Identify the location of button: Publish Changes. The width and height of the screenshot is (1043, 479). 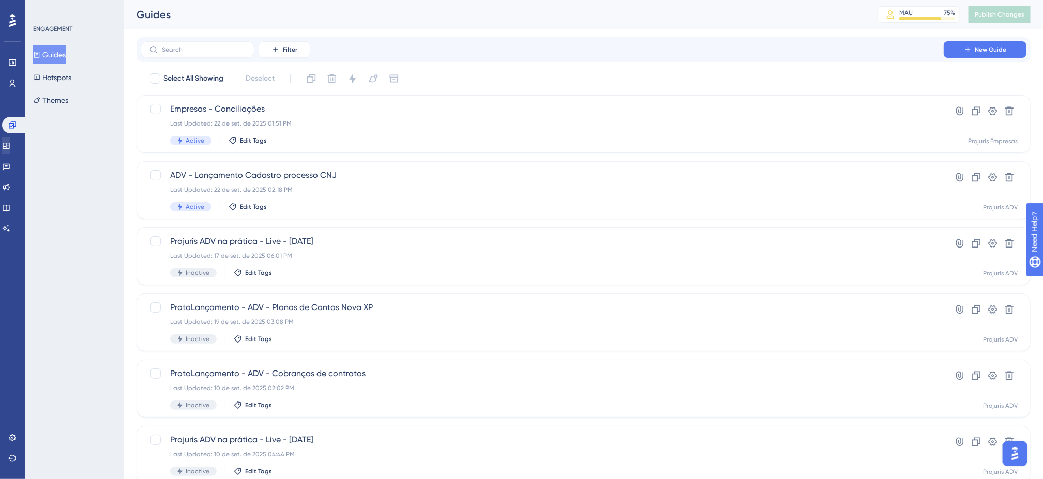
(1000, 14).